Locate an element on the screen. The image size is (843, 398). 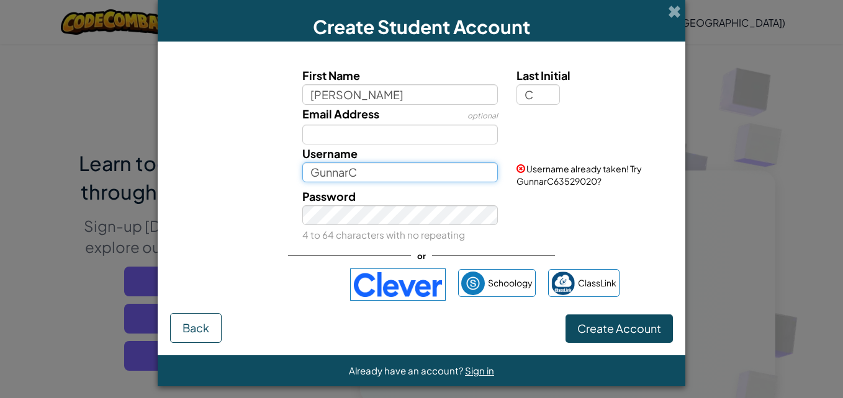
img: clever-logo-blue.png is located at coordinates (398, 285).